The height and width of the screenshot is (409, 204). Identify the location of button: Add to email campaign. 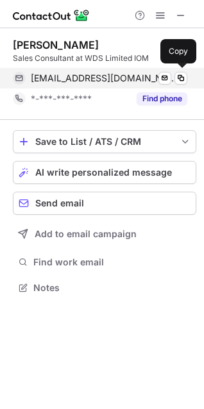
(105, 234).